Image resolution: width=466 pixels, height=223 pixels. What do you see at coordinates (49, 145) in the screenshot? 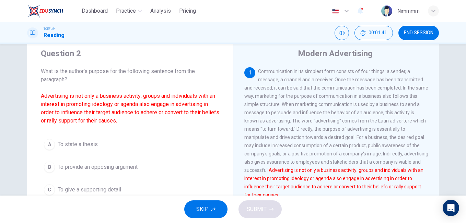
I see `div: A` at bounding box center [49, 145].